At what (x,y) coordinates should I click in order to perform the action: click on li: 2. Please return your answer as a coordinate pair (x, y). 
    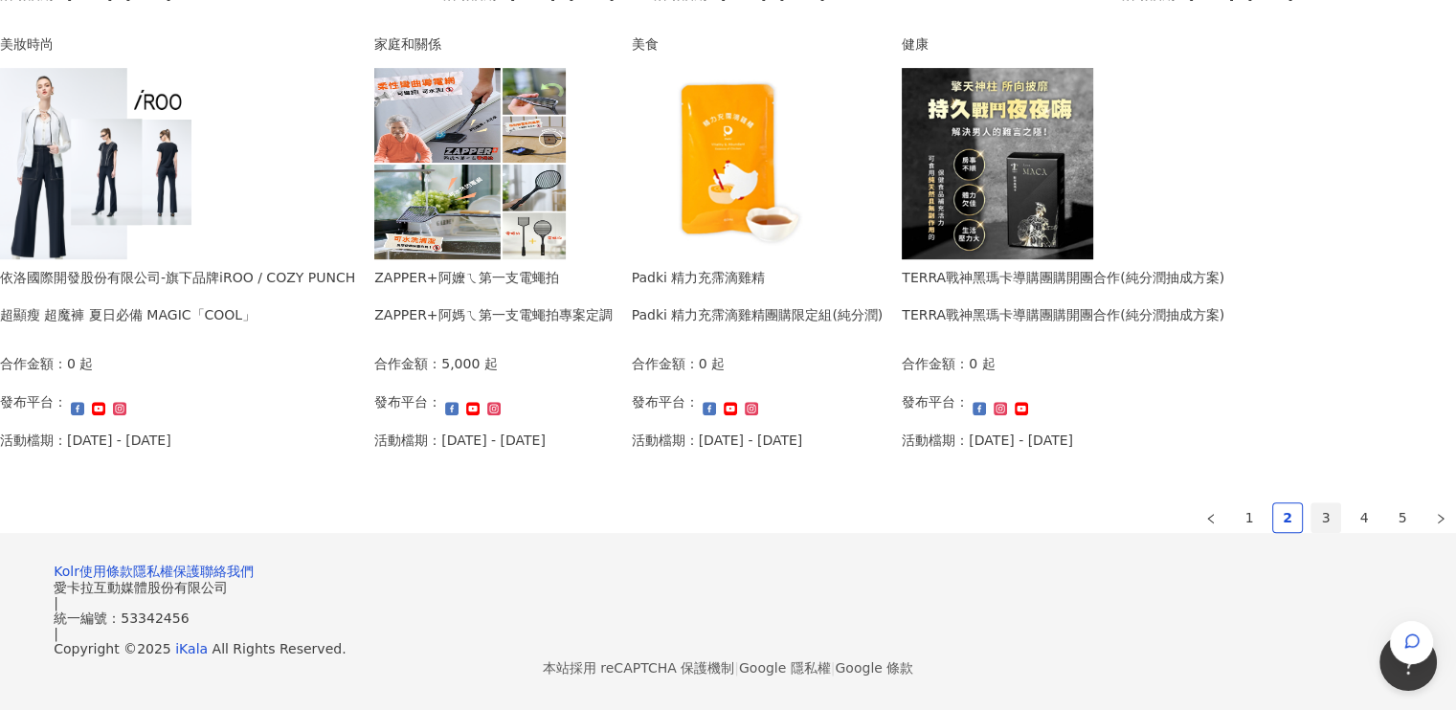
    Looking at the image, I should click on (1287, 518).